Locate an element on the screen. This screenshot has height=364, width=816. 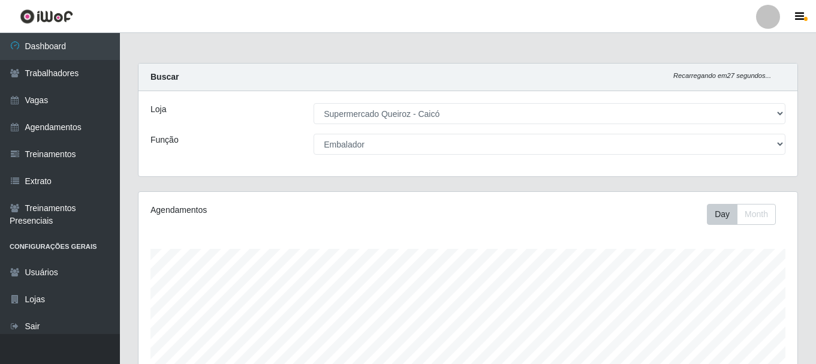
strong: Buscar is located at coordinates (164, 77).